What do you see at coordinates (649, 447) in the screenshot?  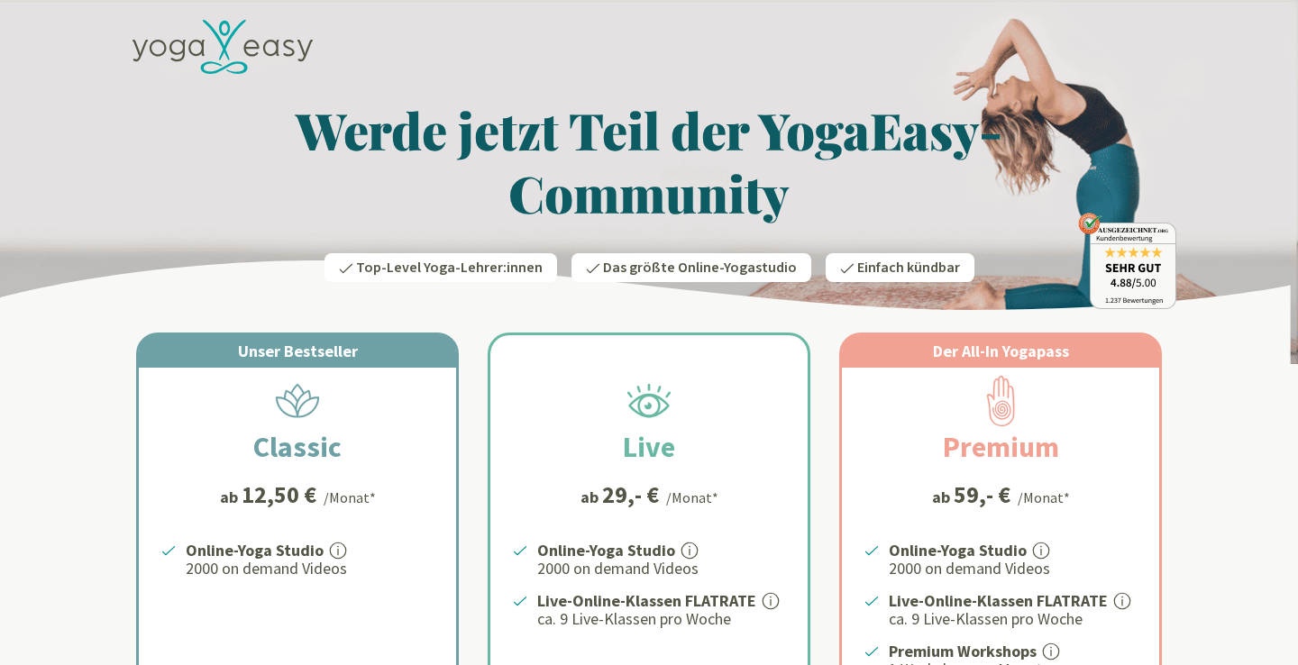 I see `h2: Live` at bounding box center [649, 447].